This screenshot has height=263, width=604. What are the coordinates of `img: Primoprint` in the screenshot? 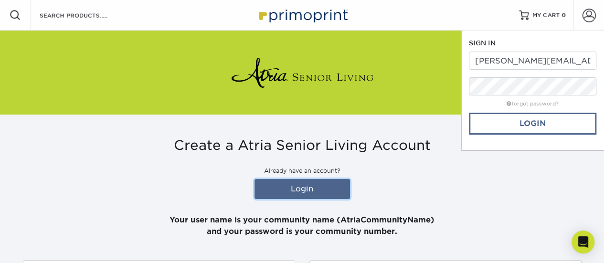 It's located at (302, 15).